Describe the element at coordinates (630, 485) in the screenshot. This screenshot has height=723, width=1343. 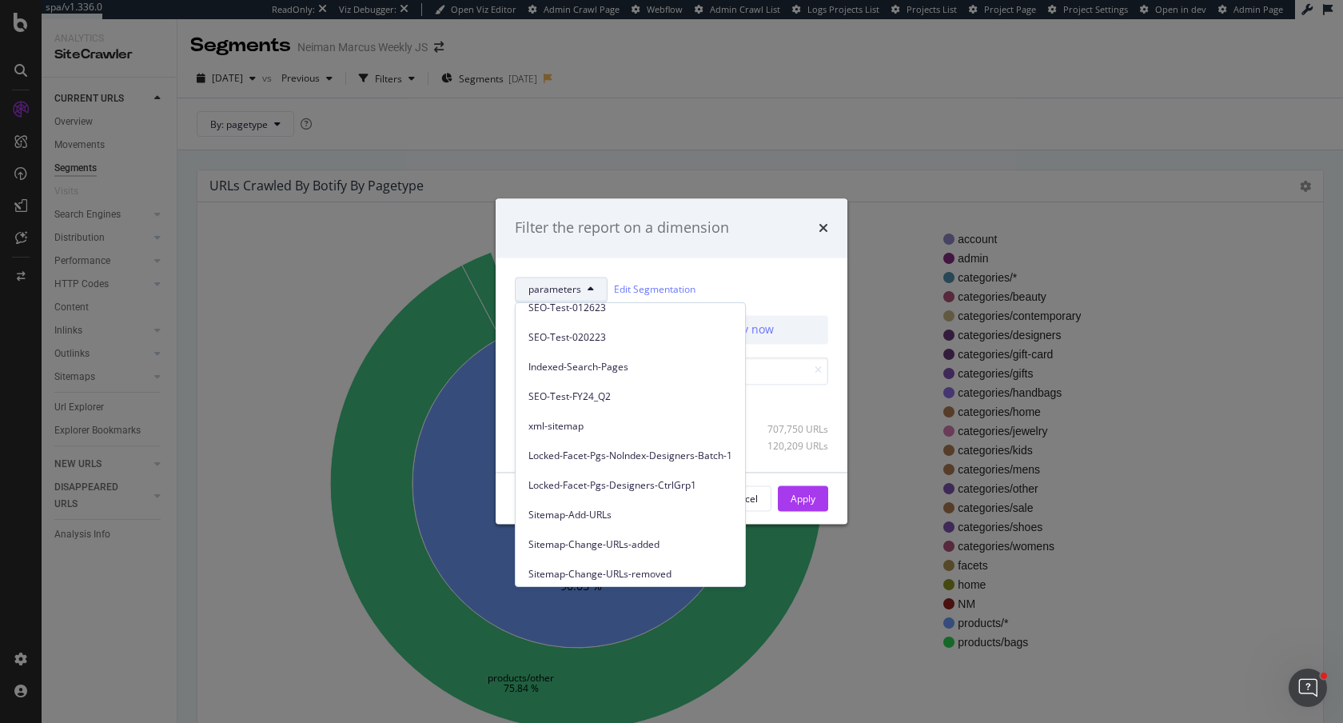
I see `span: Locked-Facet-Pgs-Designers-CtrlGrp1` at that location.